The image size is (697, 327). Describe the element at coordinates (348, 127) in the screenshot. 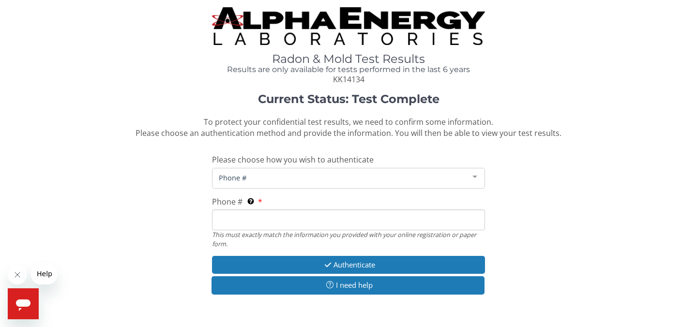

I see `span: To protect your confidential test results, we need to confirm some information. Please choose an ...` at that location.